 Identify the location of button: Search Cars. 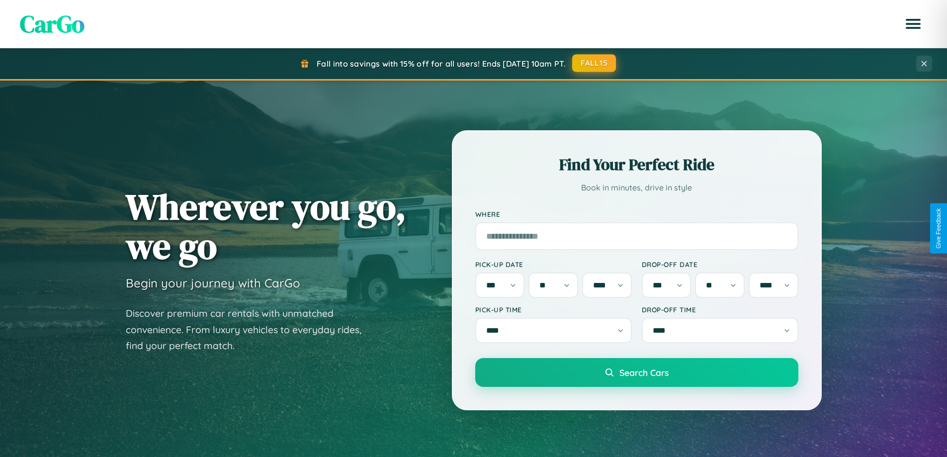
(637, 372).